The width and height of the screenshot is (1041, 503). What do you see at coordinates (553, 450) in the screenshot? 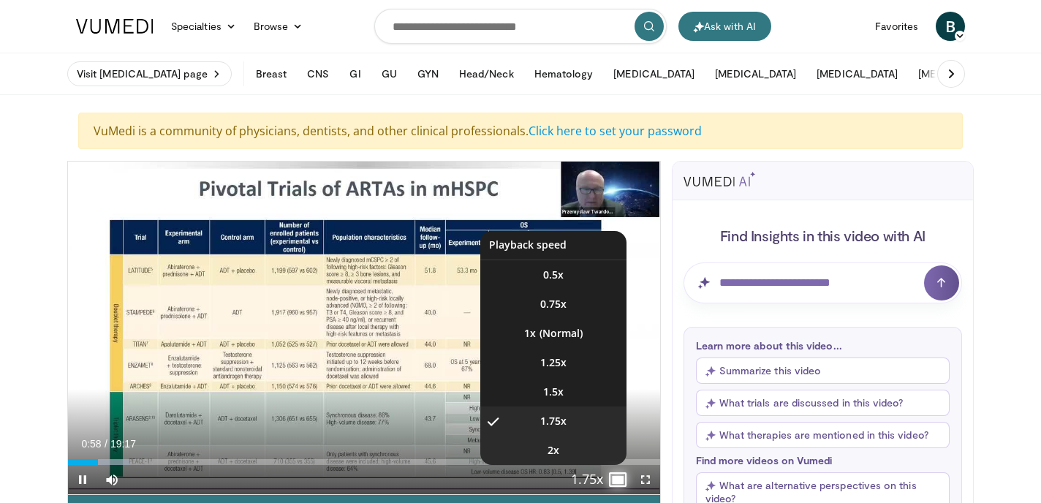
I see `span: 2x` at bounding box center [553, 450].